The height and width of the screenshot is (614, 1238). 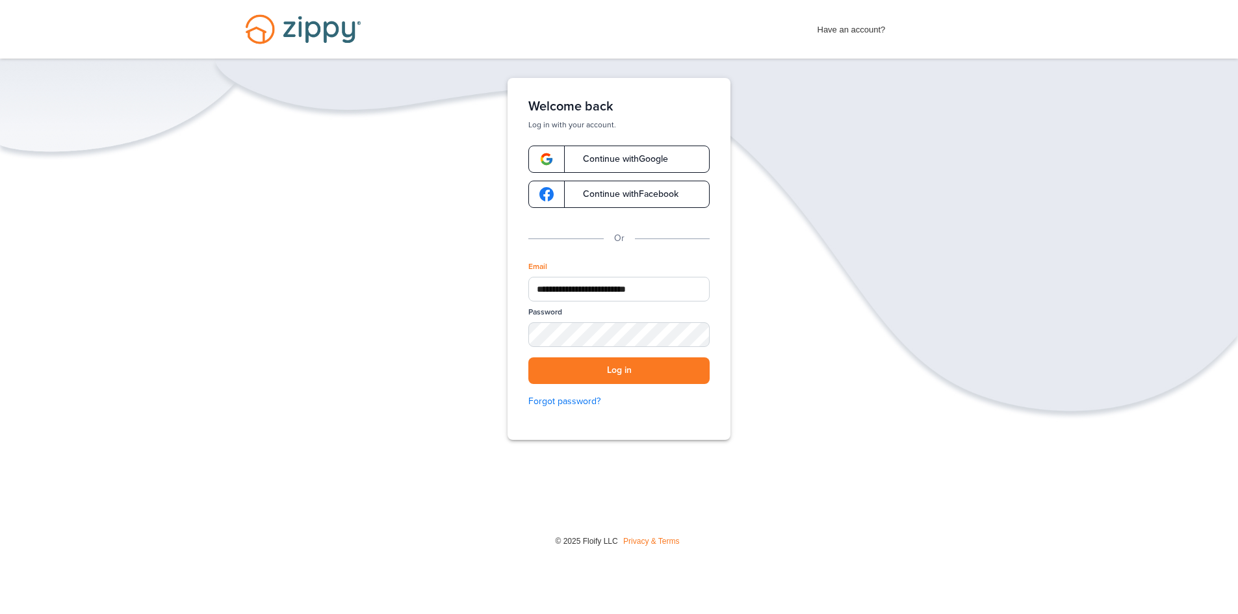 What do you see at coordinates (619, 238) in the screenshot?
I see `p: Or` at bounding box center [619, 238].